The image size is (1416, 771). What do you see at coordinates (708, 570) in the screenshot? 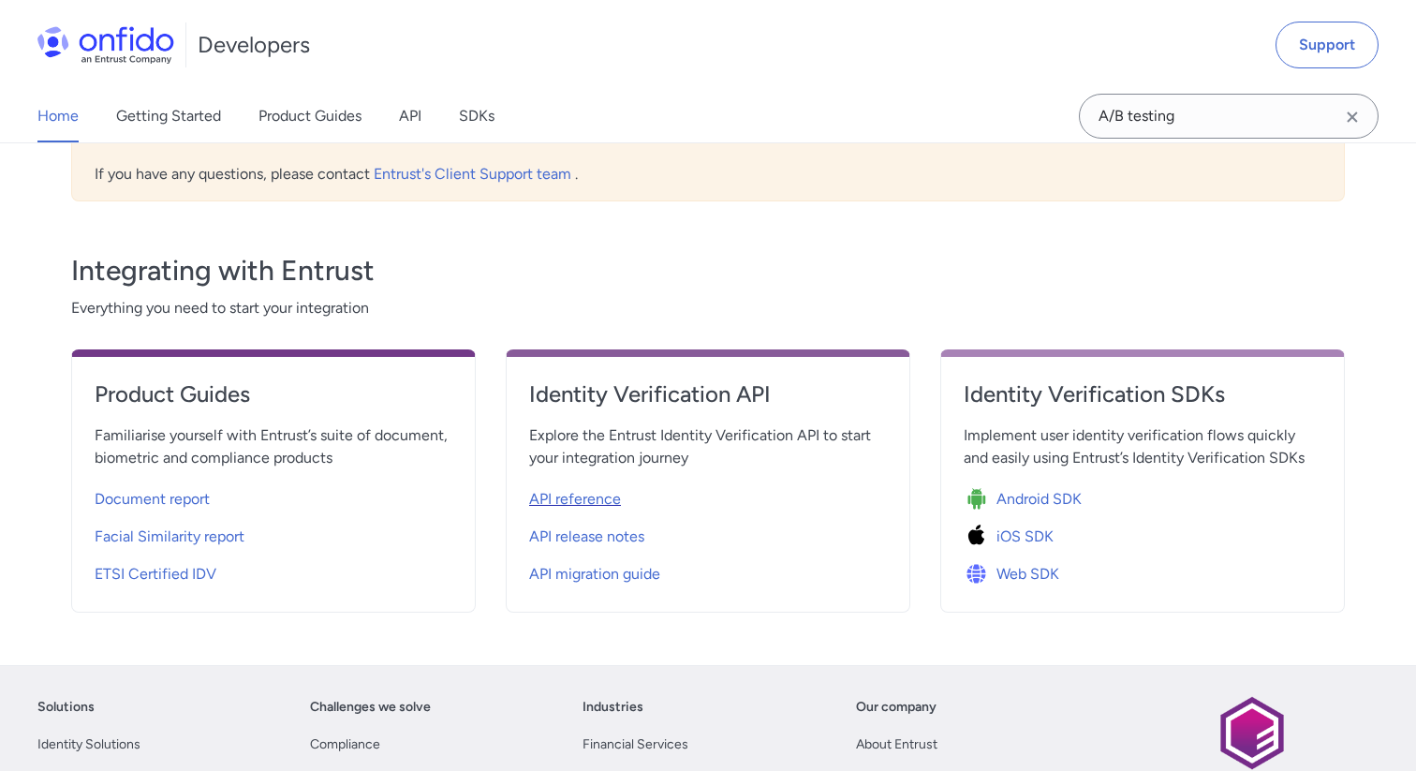
I see `a: API migration guide` at bounding box center [708, 570].